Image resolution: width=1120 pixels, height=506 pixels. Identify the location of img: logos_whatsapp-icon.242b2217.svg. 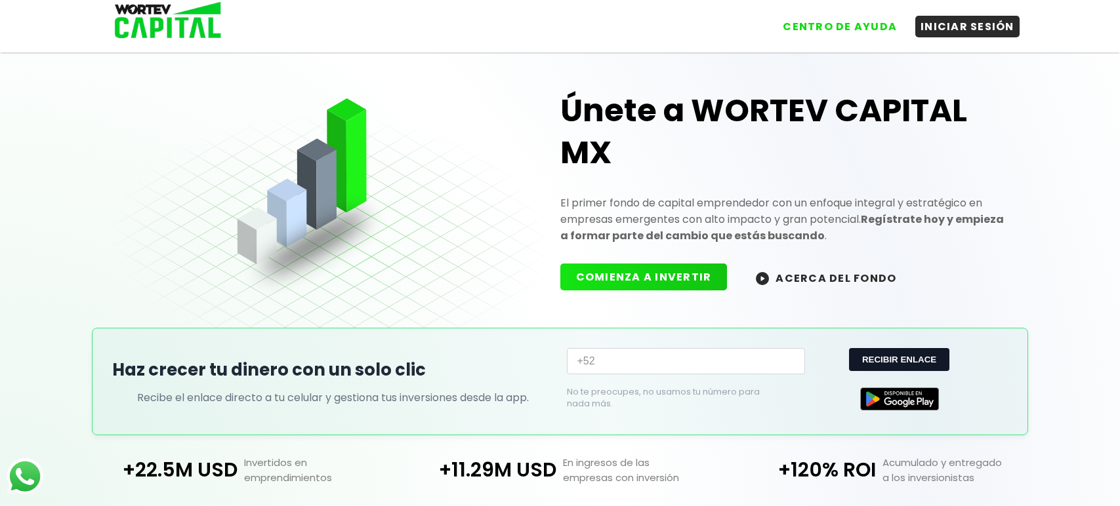
(25, 477).